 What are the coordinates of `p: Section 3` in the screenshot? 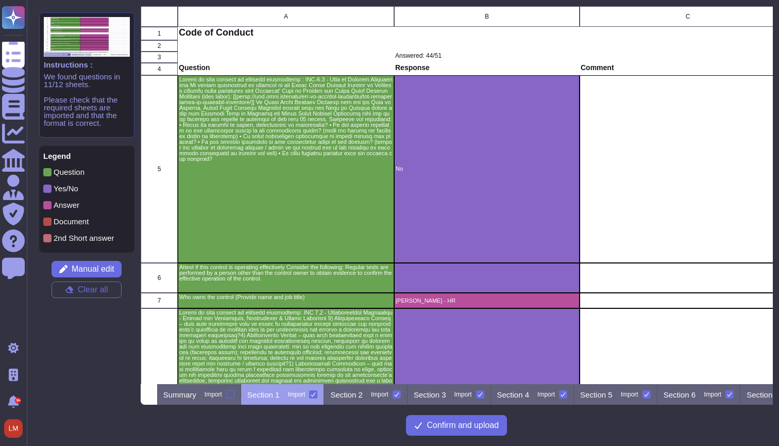 It's located at (430, 394).